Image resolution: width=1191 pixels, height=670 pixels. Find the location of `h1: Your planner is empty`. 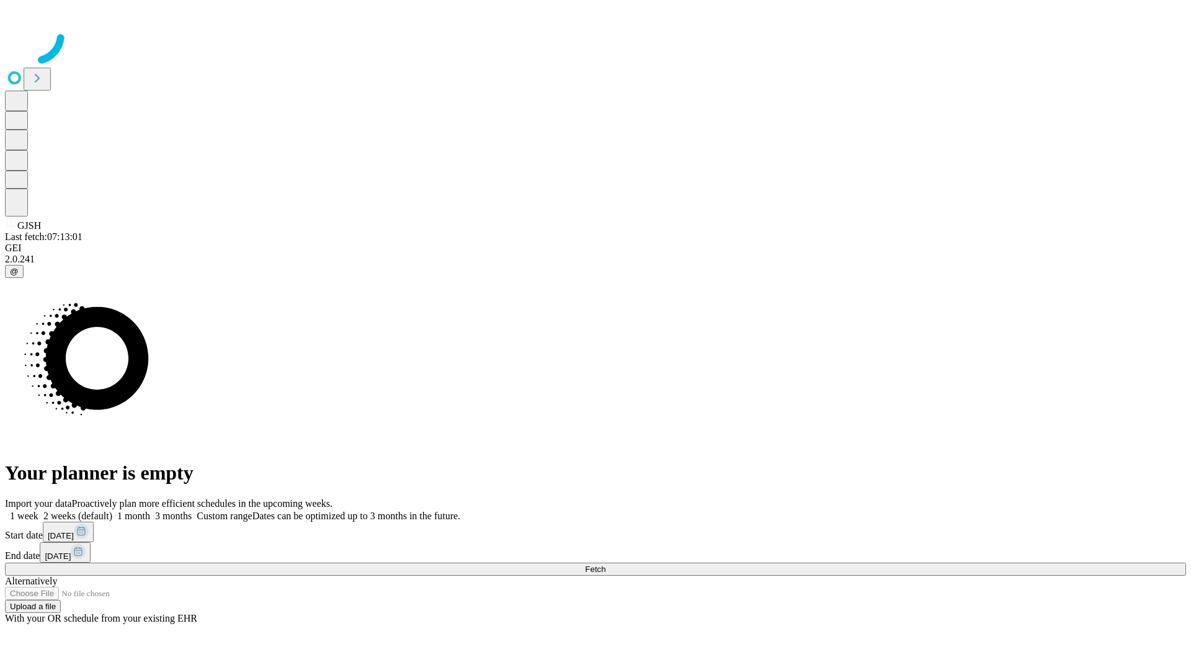

h1: Your planner is empty is located at coordinates (596, 473).